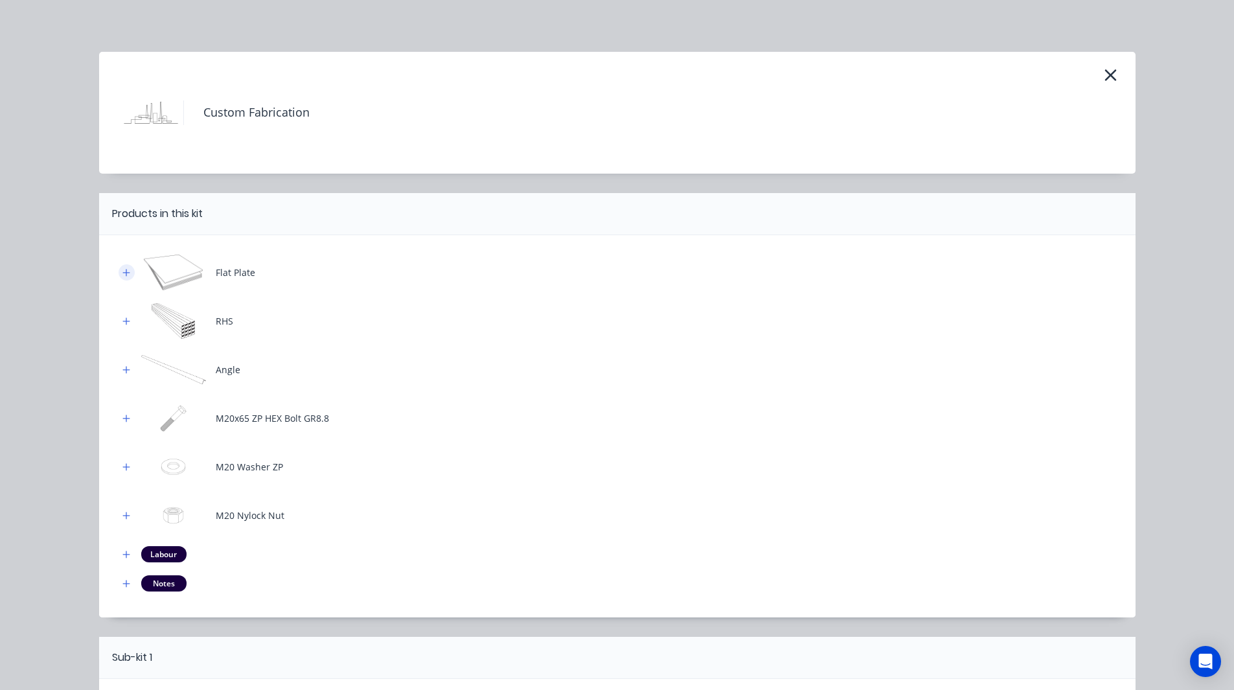 Image resolution: width=1234 pixels, height=690 pixels. I want to click on img: RHS, so click(174, 321).